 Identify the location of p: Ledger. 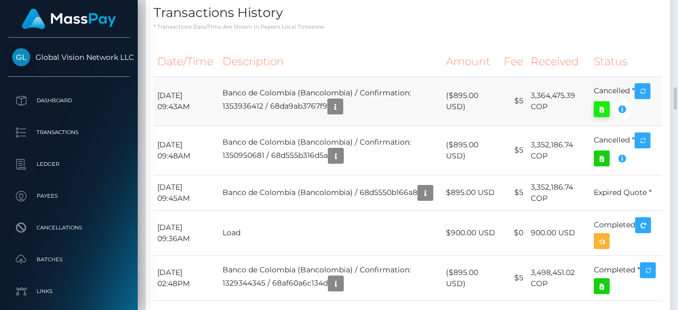
(69, 164).